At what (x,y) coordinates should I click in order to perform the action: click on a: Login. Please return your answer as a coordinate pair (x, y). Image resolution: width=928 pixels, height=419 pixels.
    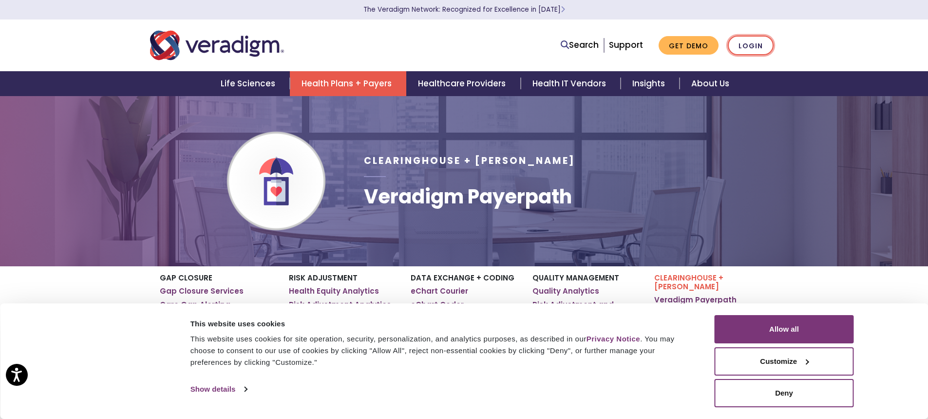
    Looking at the image, I should click on (751, 45).